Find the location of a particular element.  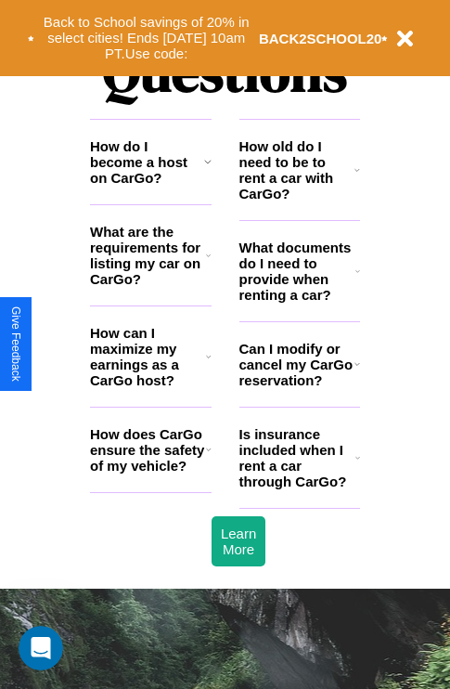

h3: How does CarGo ensure the safety of my vehicle? is located at coordinates (148, 450).